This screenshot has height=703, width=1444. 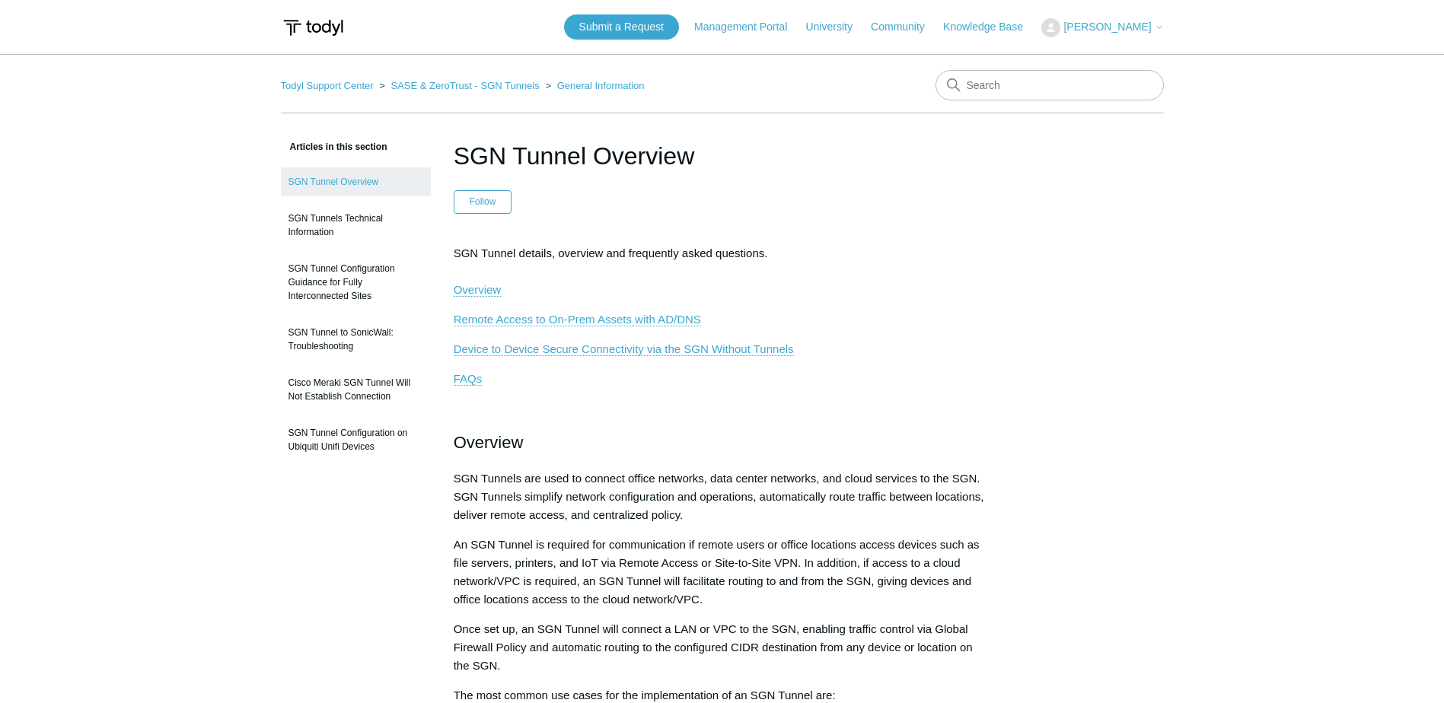 I want to click on a: Cisco Meraki SGN Tunnel Will Not Establish Connection, so click(x=356, y=390).